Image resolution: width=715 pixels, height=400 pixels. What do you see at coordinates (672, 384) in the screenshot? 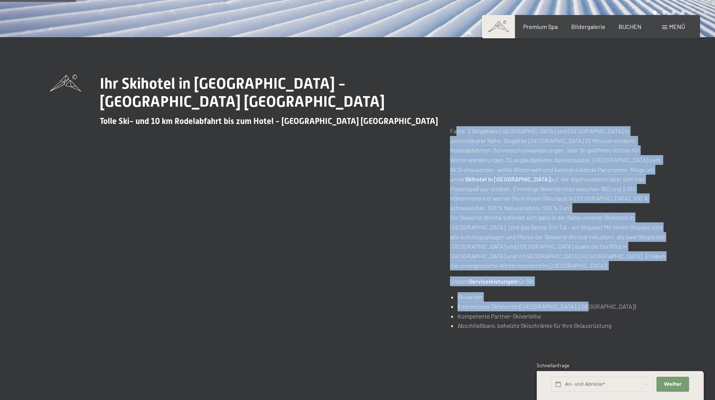
I see `button: Weiter` at bounding box center [672, 384].